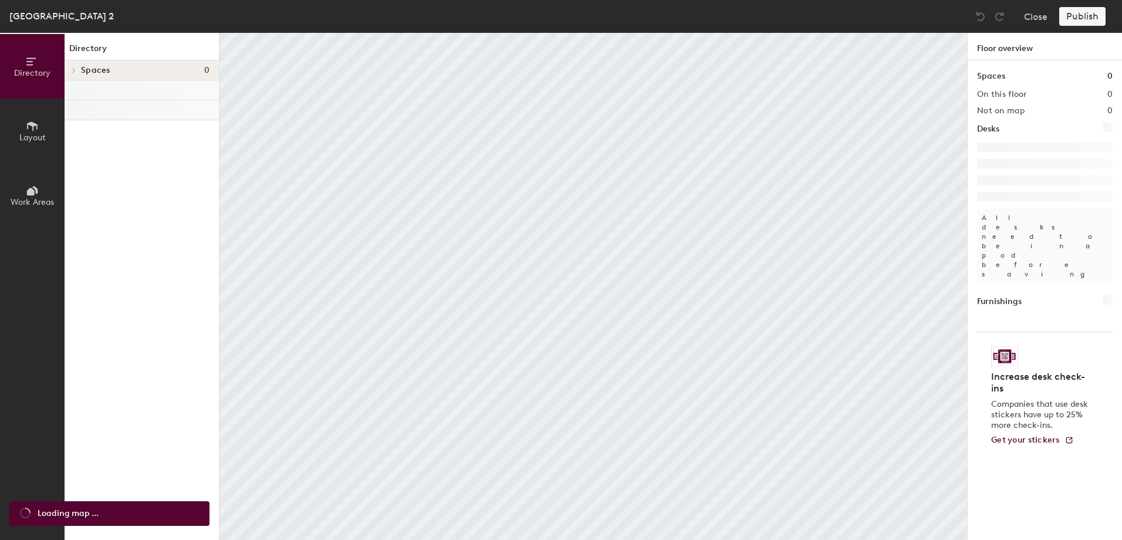 The height and width of the screenshot is (540, 1122). Describe the element at coordinates (1045, 246) in the screenshot. I see `p: All desks need to be in a pod before saving` at that location.